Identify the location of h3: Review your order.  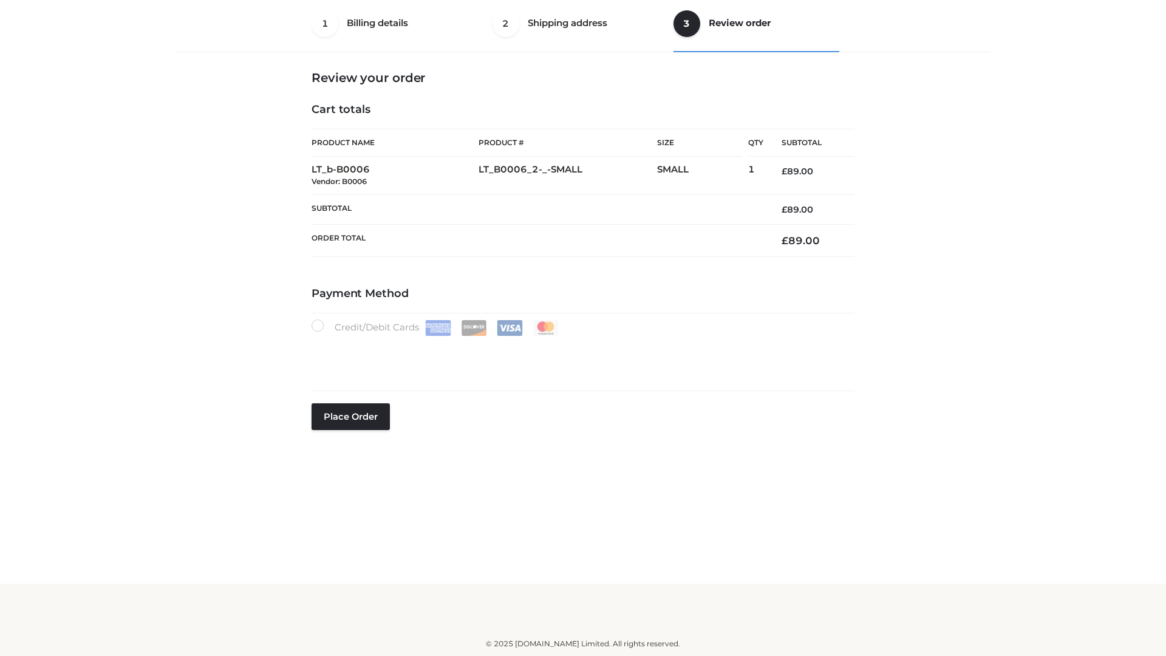
(583, 78).